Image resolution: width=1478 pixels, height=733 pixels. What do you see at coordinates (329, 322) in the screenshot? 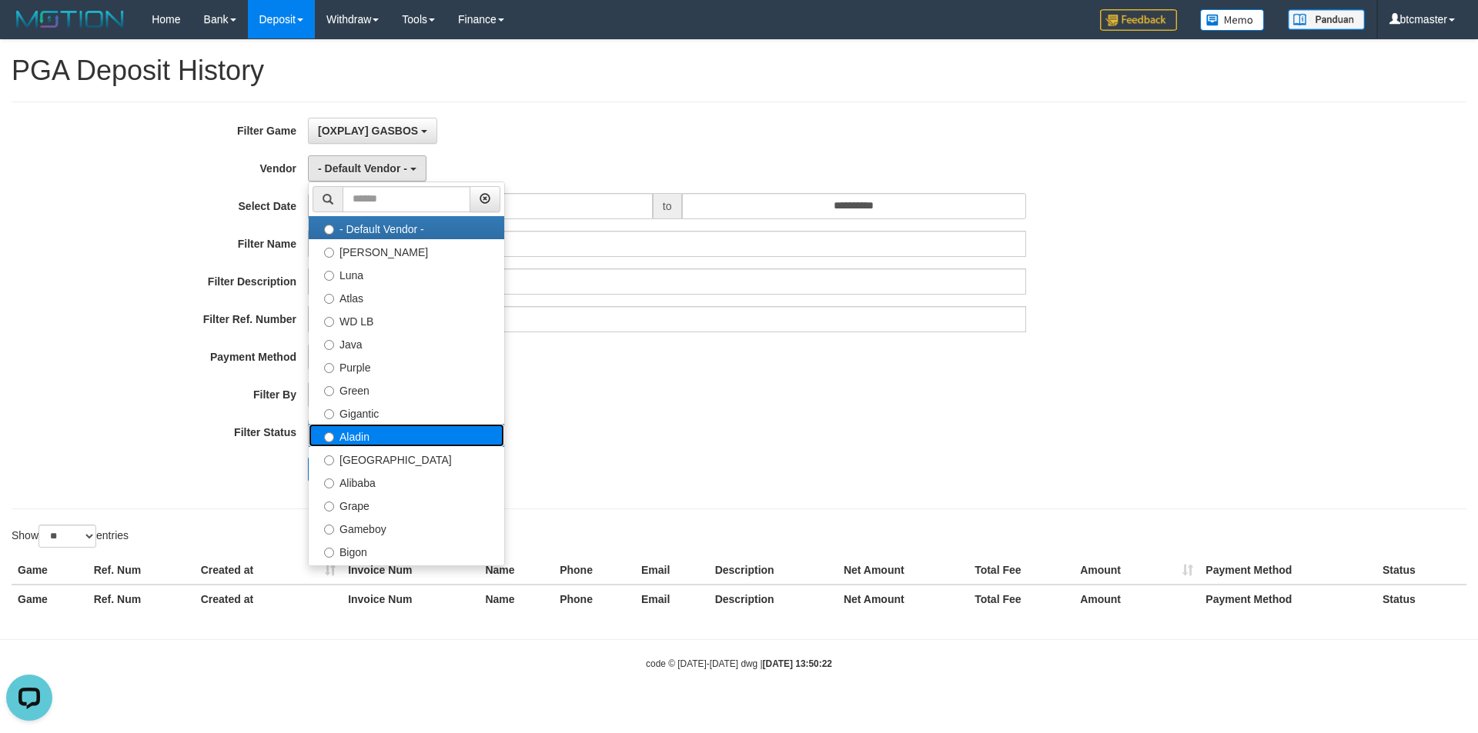
I see `input: WD LB` at bounding box center [329, 322].